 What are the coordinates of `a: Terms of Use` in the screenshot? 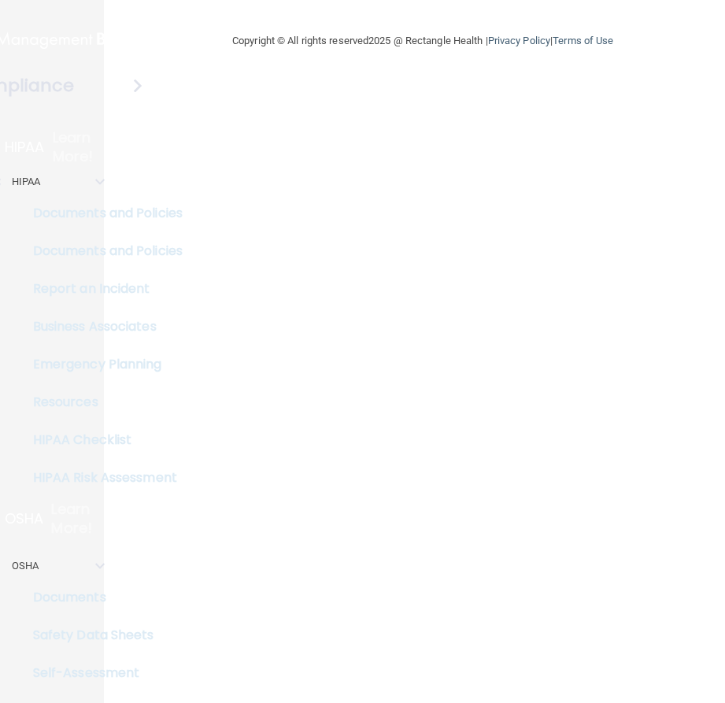 It's located at (583, 40).